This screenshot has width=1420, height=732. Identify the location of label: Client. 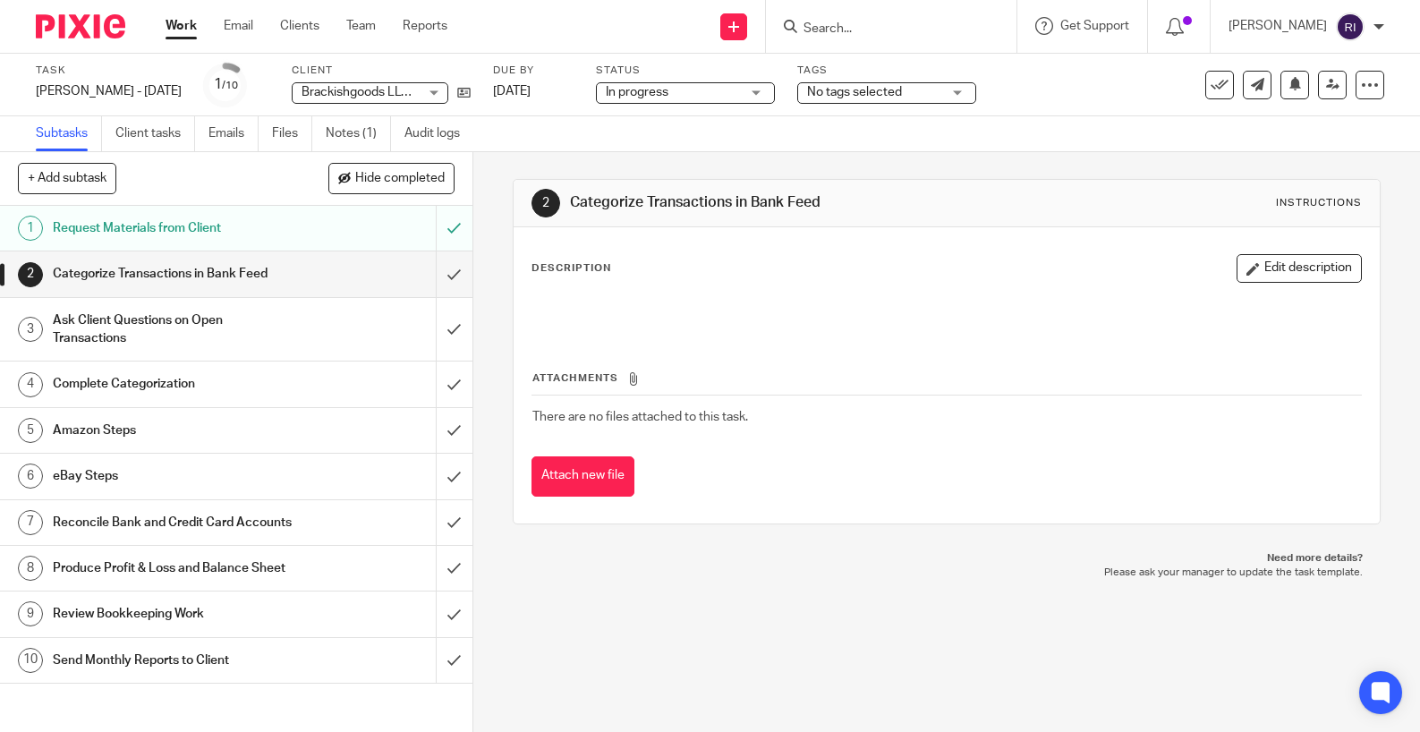
(381, 71).